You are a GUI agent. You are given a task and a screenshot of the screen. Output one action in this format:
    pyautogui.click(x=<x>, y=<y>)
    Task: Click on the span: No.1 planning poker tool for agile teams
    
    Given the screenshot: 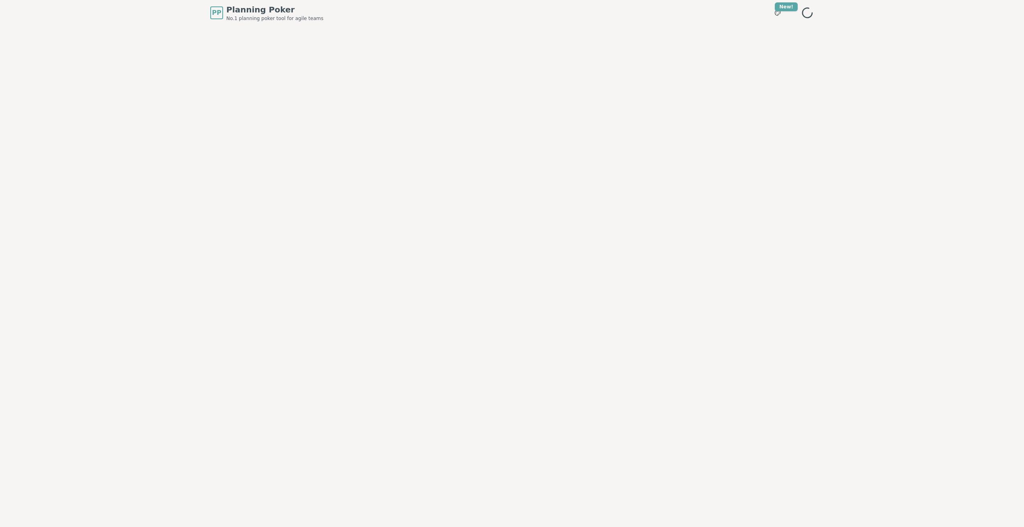 What is the action you would take?
    pyautogui.click(x=275, y=18)
    